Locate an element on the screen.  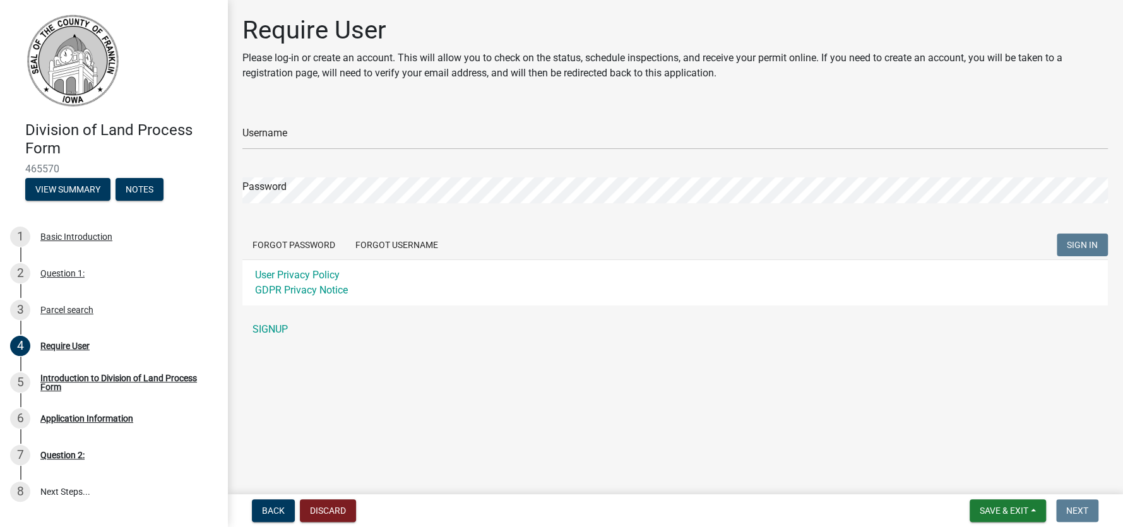
div: Basic Introduction is located at coordinates (76, 237).